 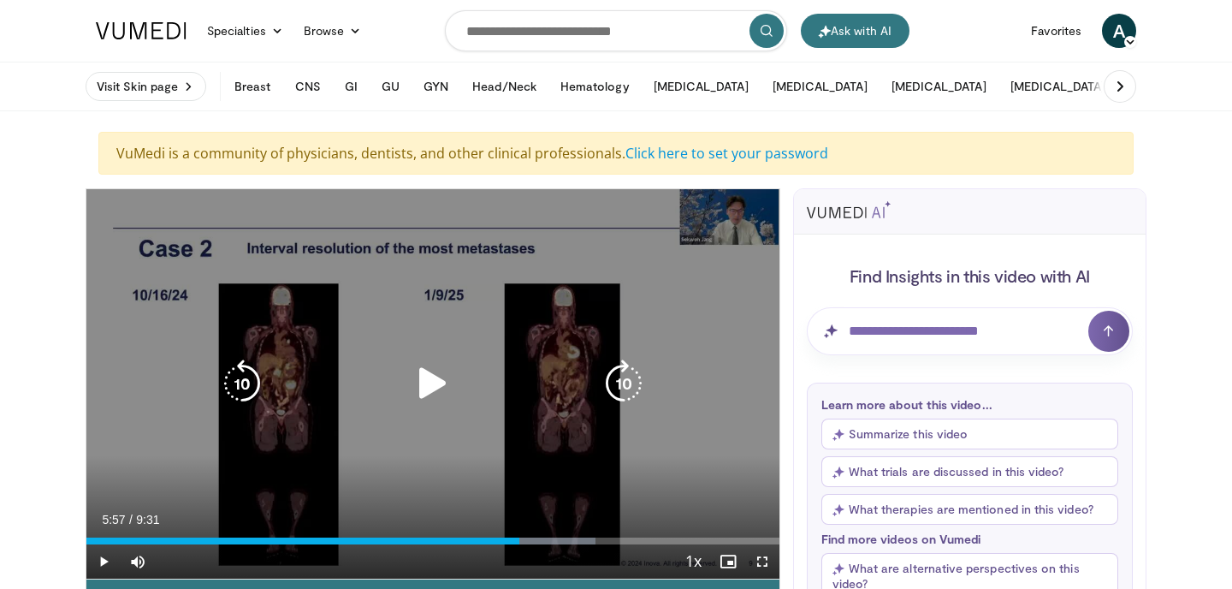 I want to click on button: Mute, so click(x=138, y=561).